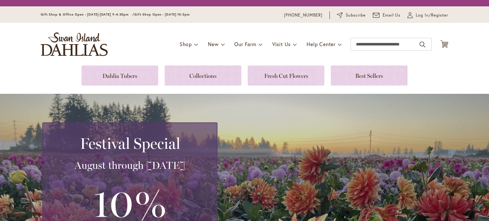 This screenshot has height=221, width=489. Describe the element at coordinates (213, 44) in the screenshot. I see `span: New` at that location.